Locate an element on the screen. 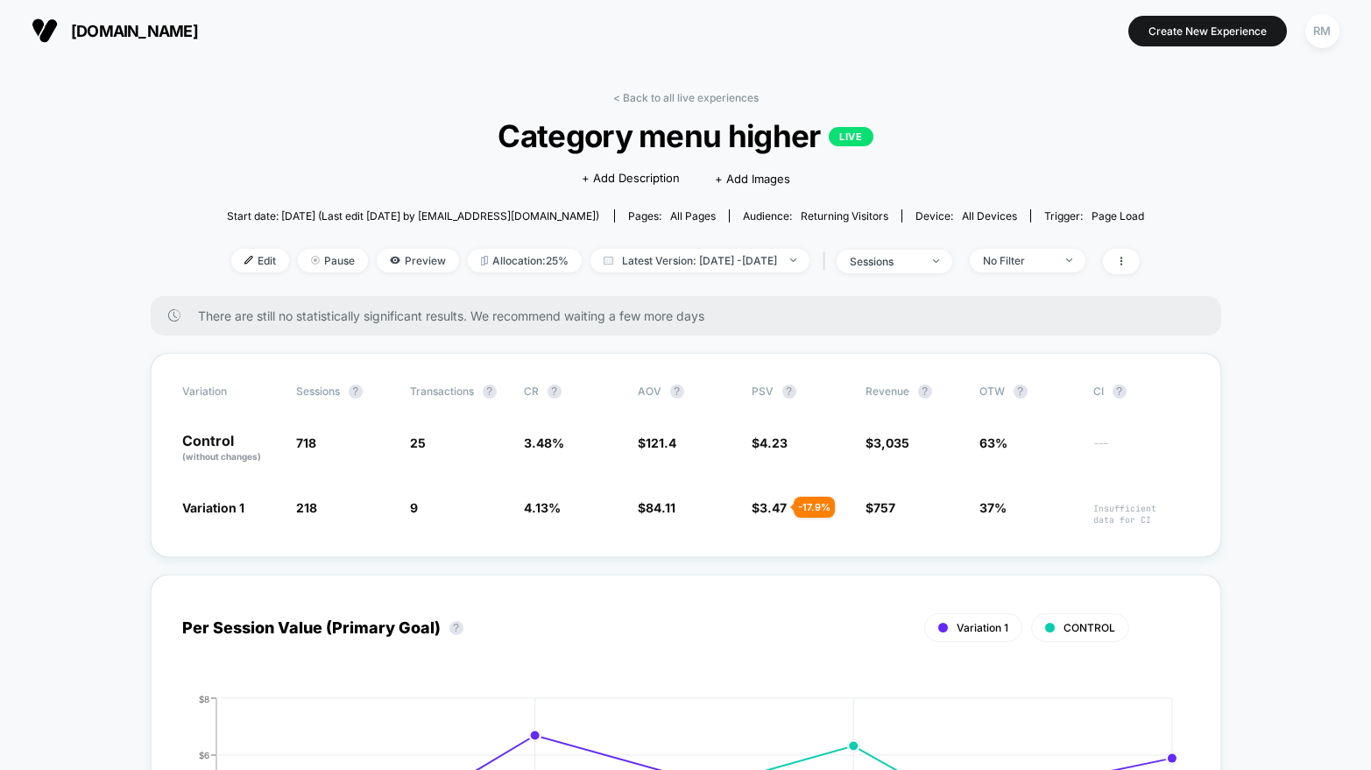  span: + Add Images is located at coordinates (752, 179).